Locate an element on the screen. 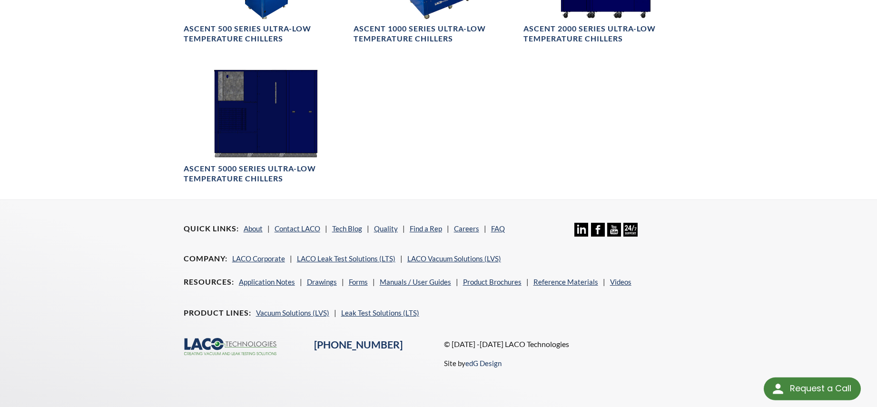 The width and height of the screenshot is (877, 407). a: Find a Rep is located at coordinates (426, 228).